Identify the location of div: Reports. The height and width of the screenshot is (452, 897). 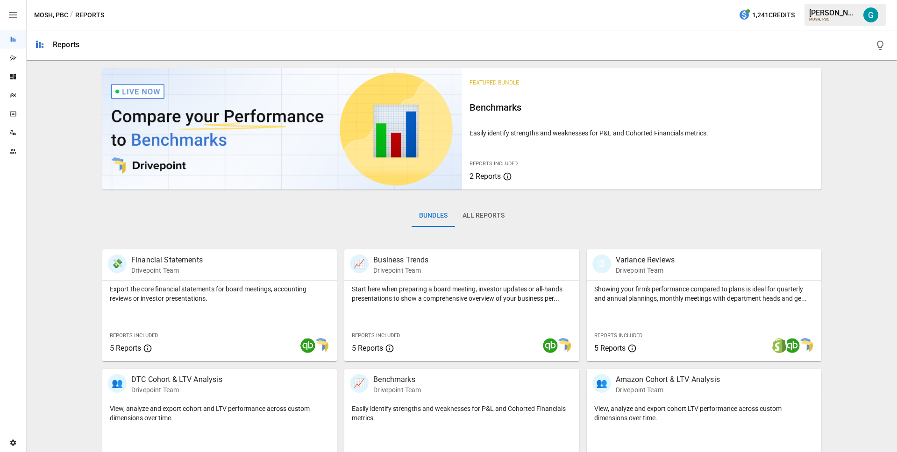
(66, 44).